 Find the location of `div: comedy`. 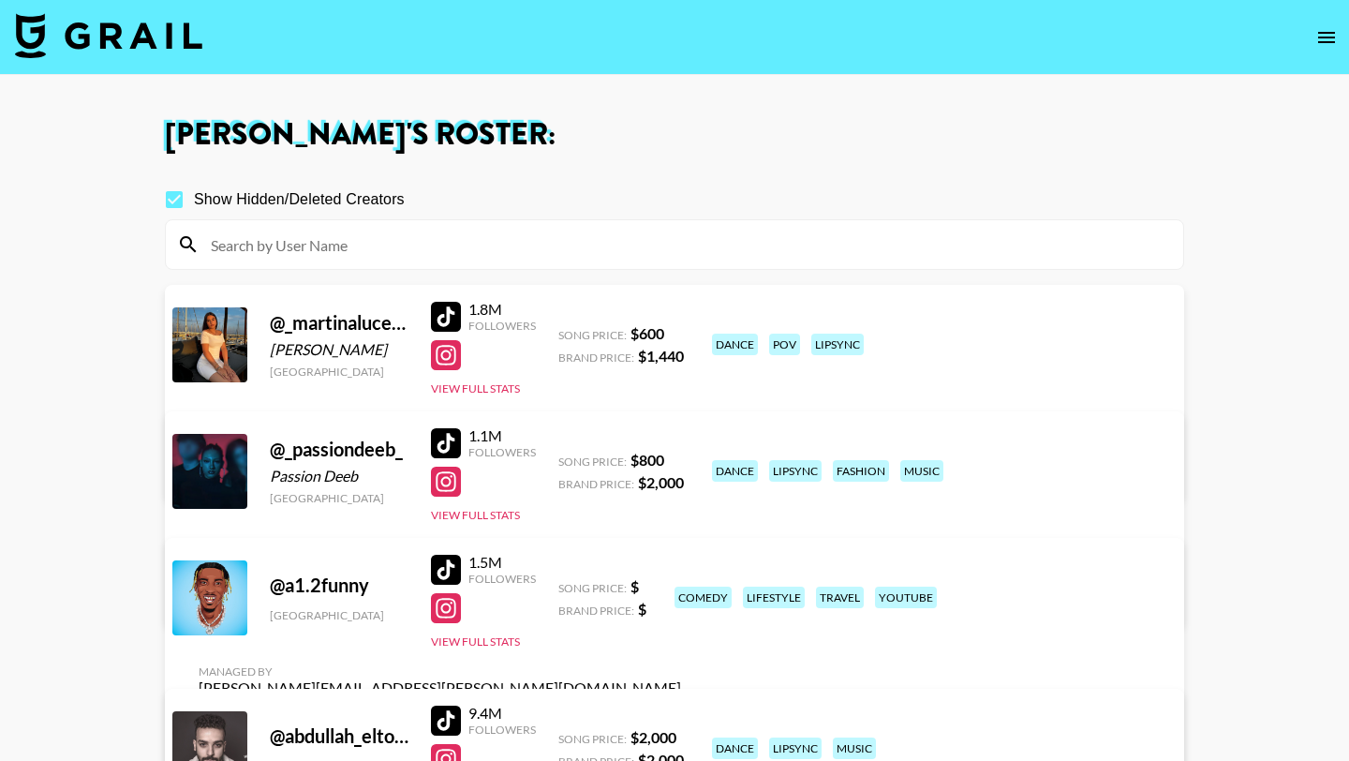

div: comedy is located at coordinates (703, 597).